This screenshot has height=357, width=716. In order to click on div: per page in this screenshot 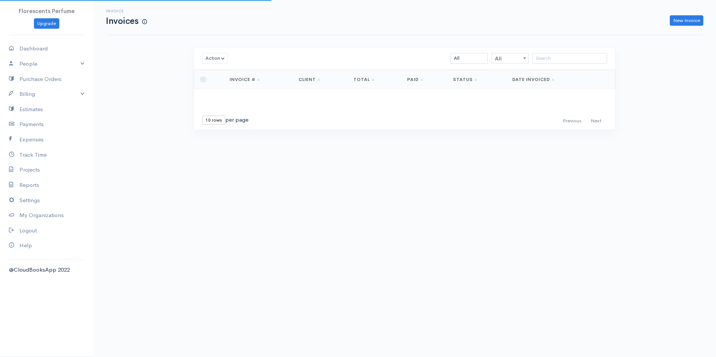, I will do `click(225, 120)`.